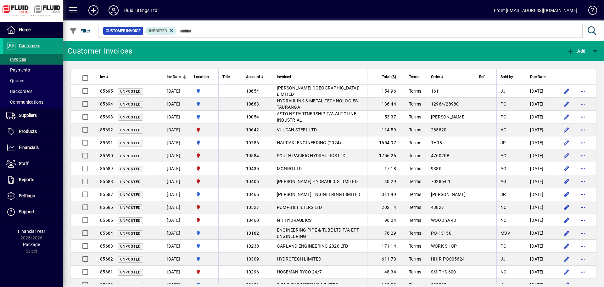 The height and width of the screenshot is (287, 604). What do you see at coordinates (437, 207) in the screenshot?
I see `span: 43827` at bounding box center [437, 207].